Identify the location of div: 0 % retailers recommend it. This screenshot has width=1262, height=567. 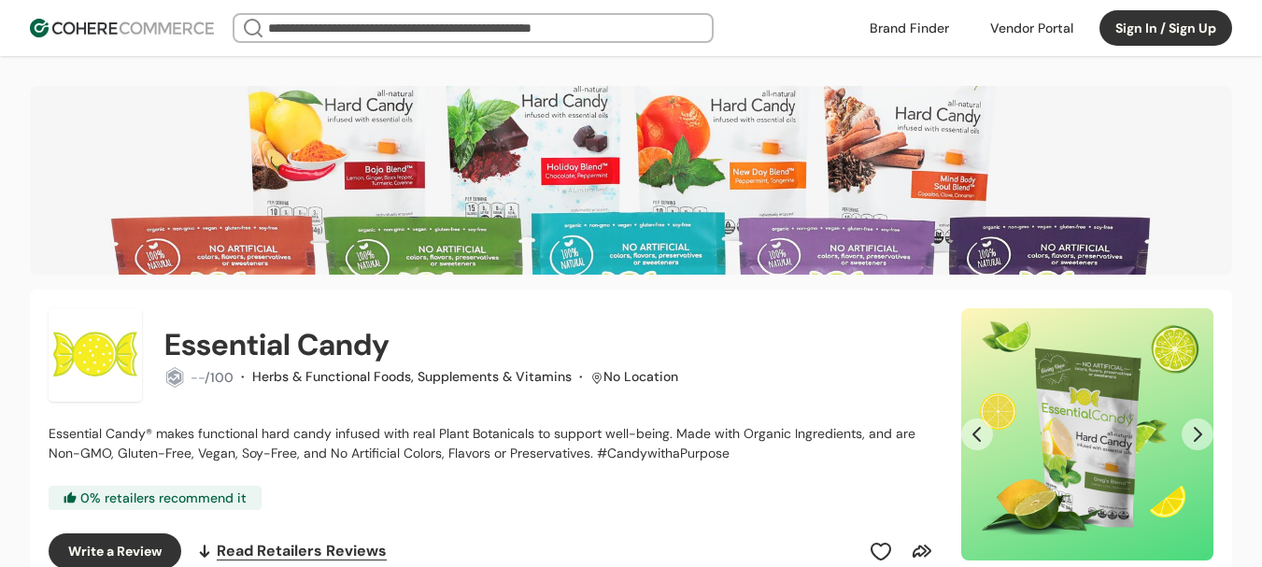
(155, 498).